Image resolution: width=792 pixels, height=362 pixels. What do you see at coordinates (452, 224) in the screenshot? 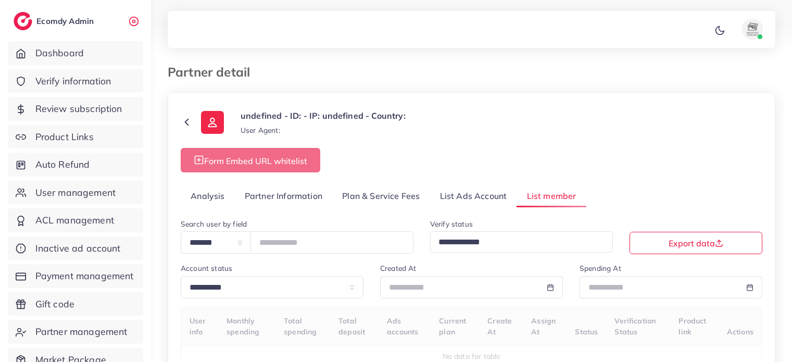
I see `label: Verify status` at bounding box center [452, 224].